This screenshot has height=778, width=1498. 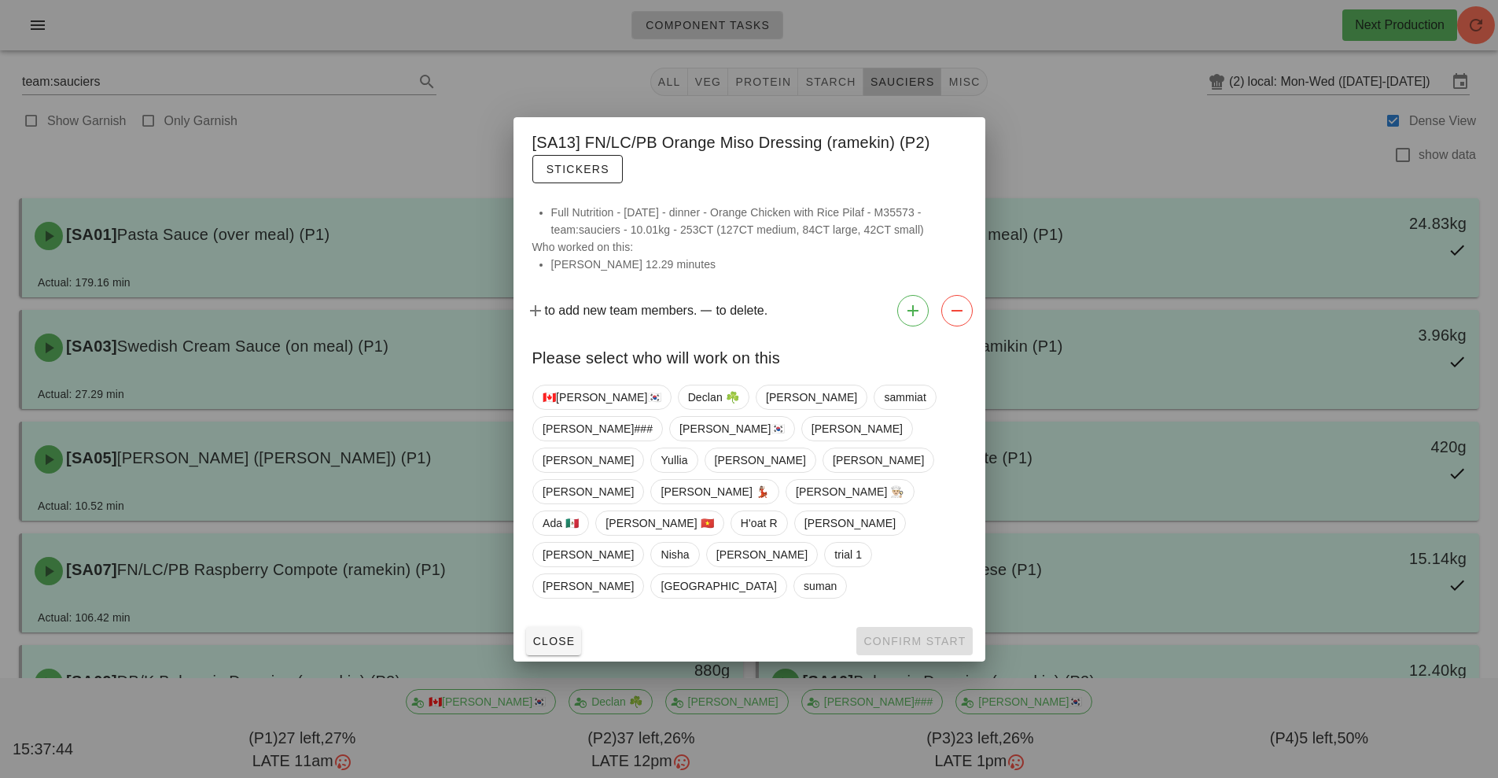 I want to click on div: to add new team members. to delete., so click(x=750, y=311).